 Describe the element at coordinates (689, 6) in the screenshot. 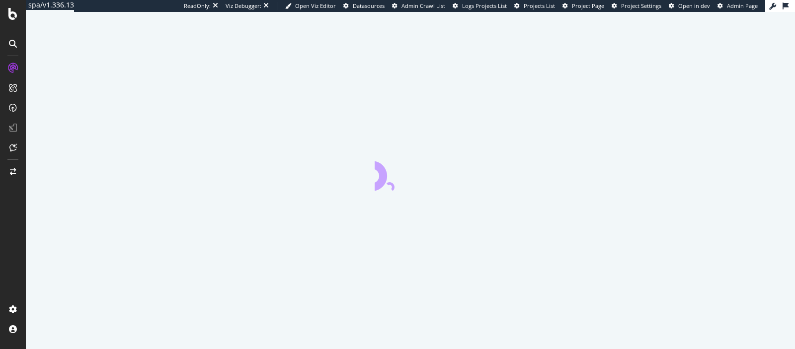

I see `a: Open in dev` at that location.